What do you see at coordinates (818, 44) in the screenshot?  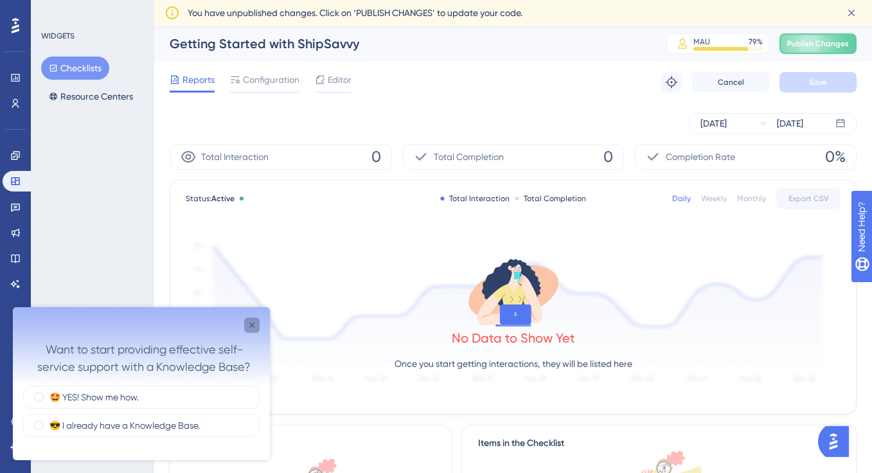 I see `button: Publish Changes` at bounding box center [818, 44].